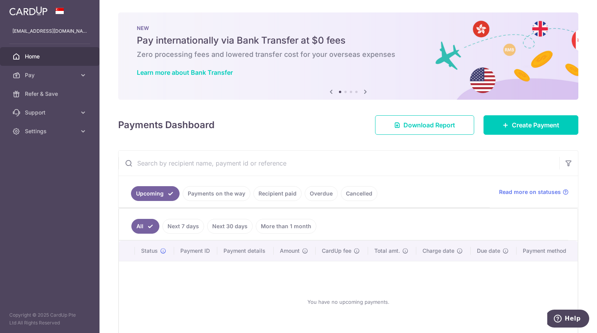 The width and height of the screenshot is (597, 333). Describe the element at coordinates (183, 226) in the screenshot. I see `a: Next 7 days` at that location.